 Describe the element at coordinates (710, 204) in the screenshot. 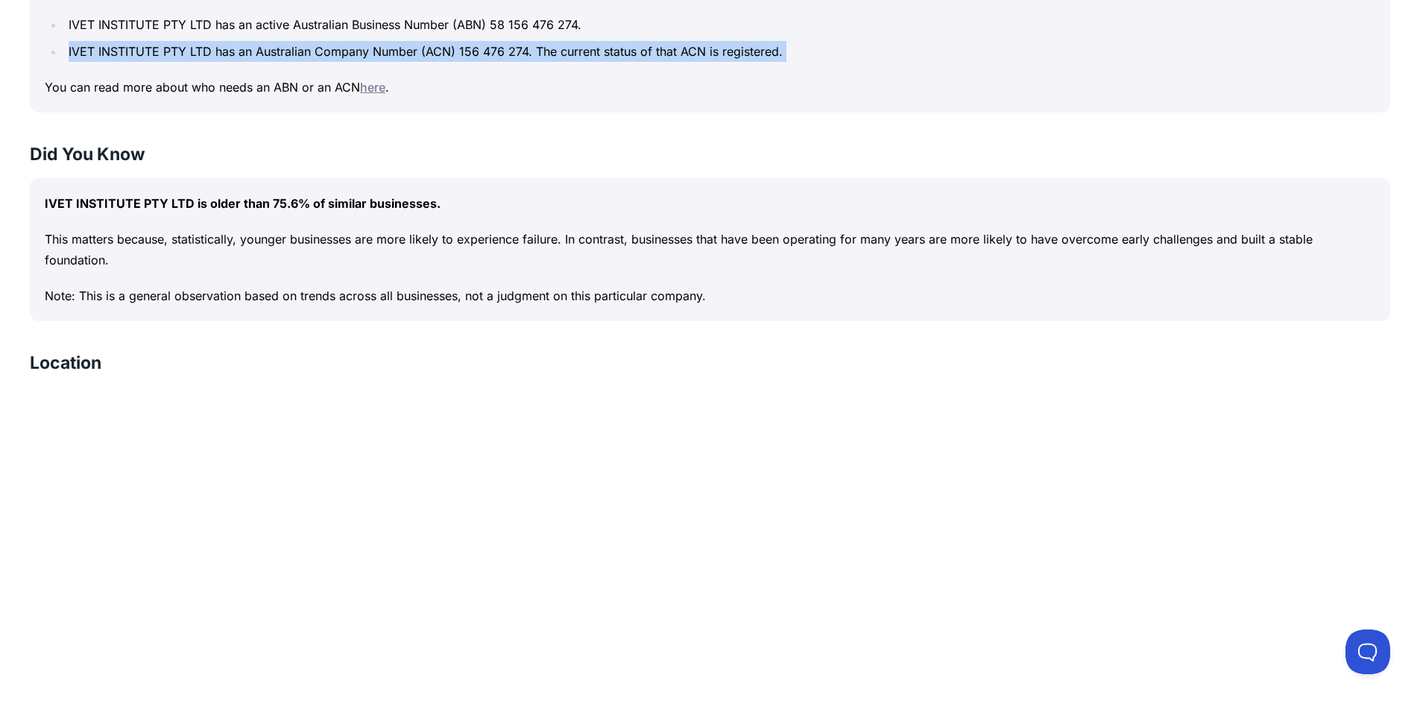

I see `p: IVET INSTITUTE PTY LTD is older than 75.6% of similar businesses.` at that location.